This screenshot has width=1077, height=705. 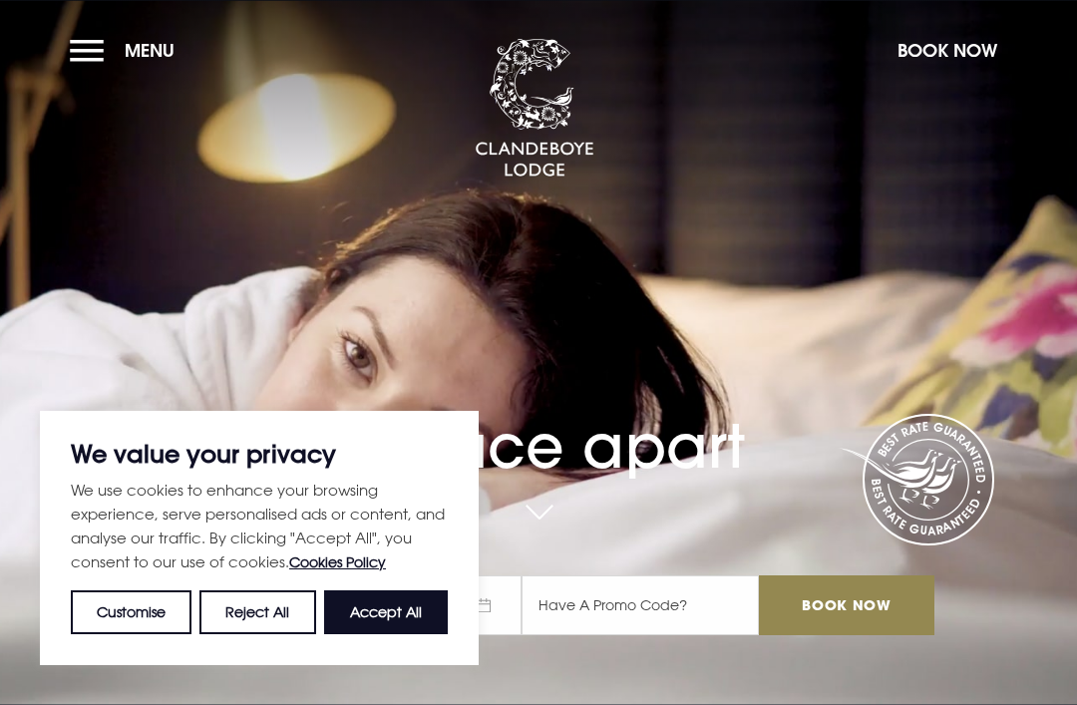 I want to click on button: Menu, so click(x=127, y=50).